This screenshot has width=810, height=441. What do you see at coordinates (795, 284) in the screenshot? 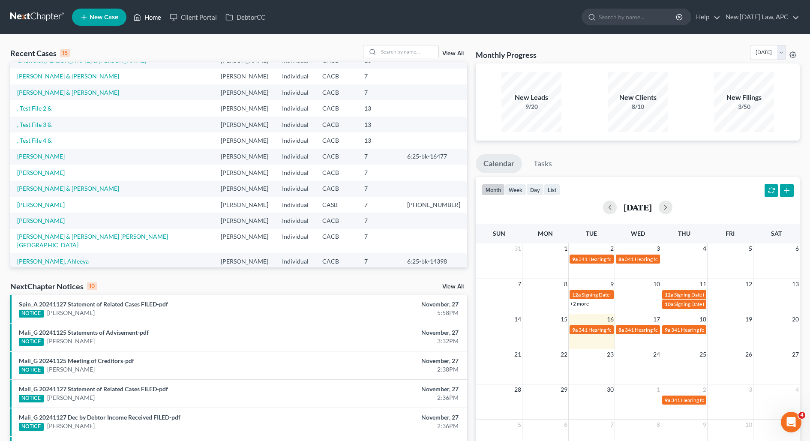
I see `span: 13` at bounding box center [795, 284].